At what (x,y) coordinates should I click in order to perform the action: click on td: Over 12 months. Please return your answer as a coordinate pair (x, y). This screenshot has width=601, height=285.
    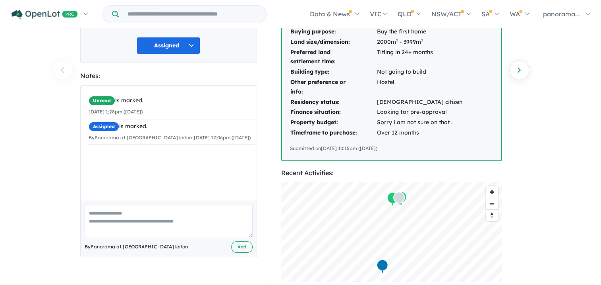
    Looking at the image, I should click on (427, 133).